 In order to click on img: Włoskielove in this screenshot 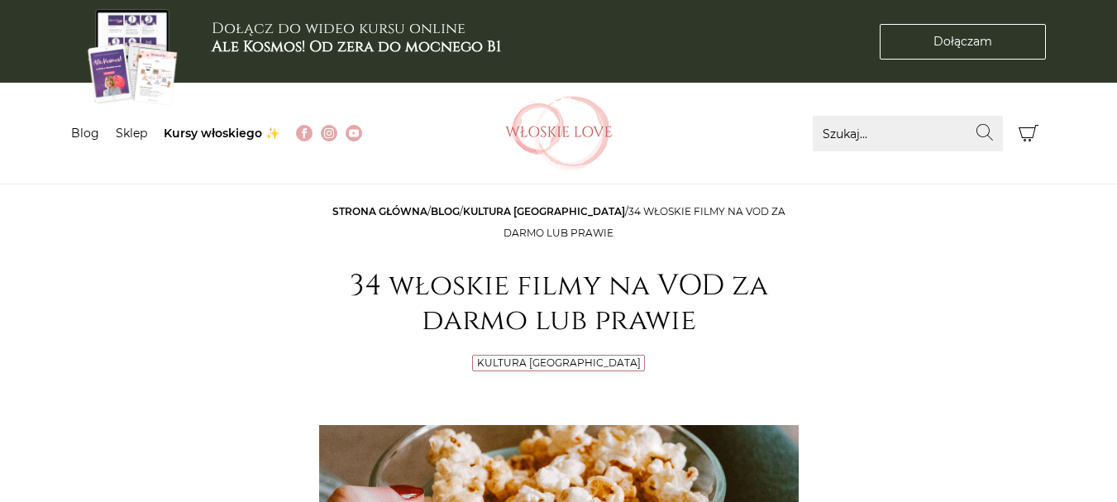, I will do `click(559, 133)`.